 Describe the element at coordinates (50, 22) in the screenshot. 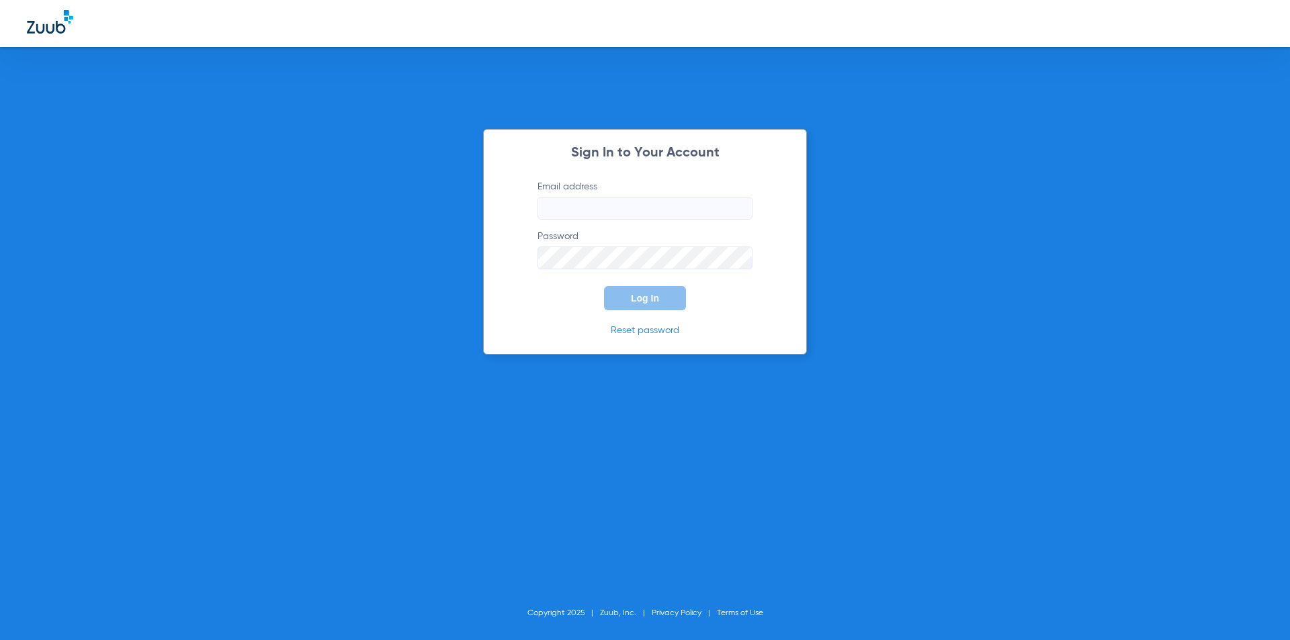

I see `img: Zuub Logo` at that location.